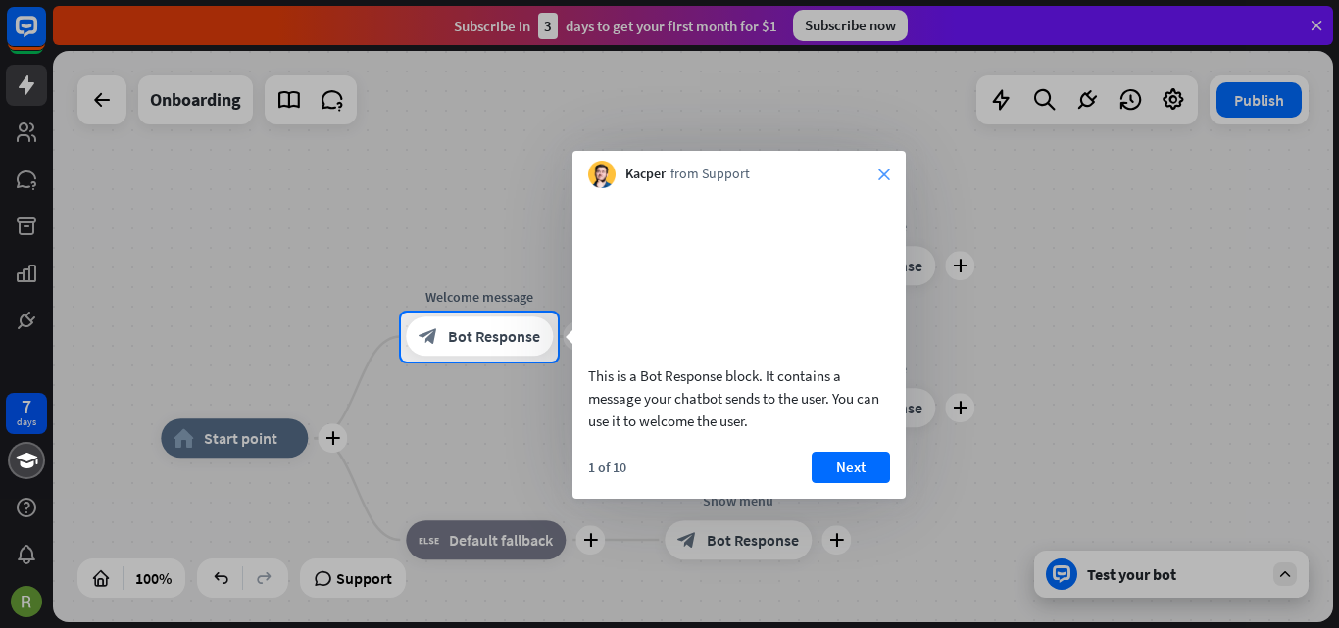 The width and height of the screenshot is (1339, 628). Describe the element at coordinates (494, 337) in the screenshot. I see `span: Bot Response` at that location.